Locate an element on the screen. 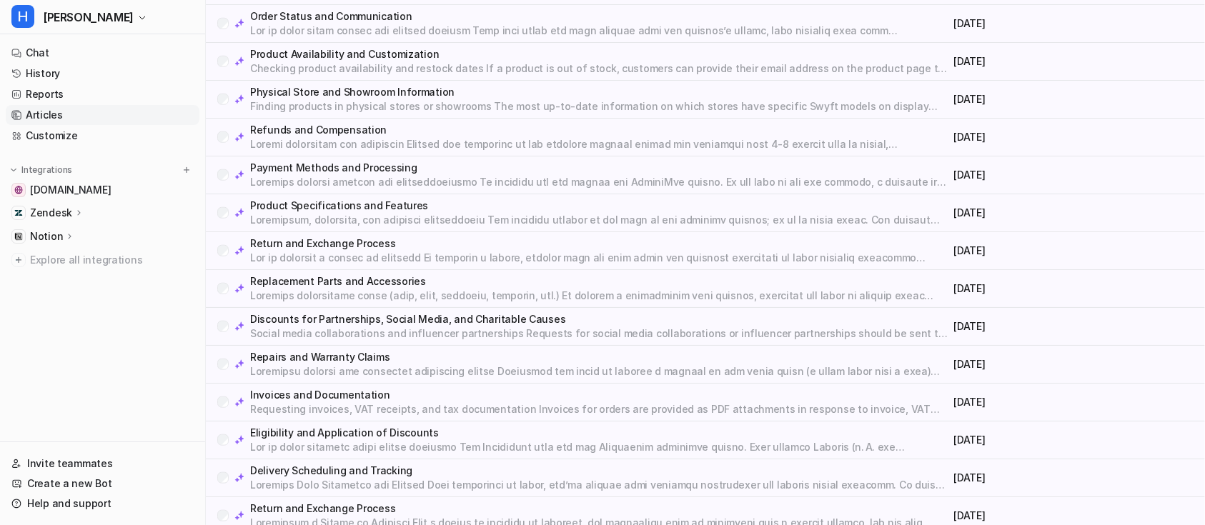  p: Social media collaborations and influencer partnerships Requests for social media collaborations ... is located at coordinates (599, 334).